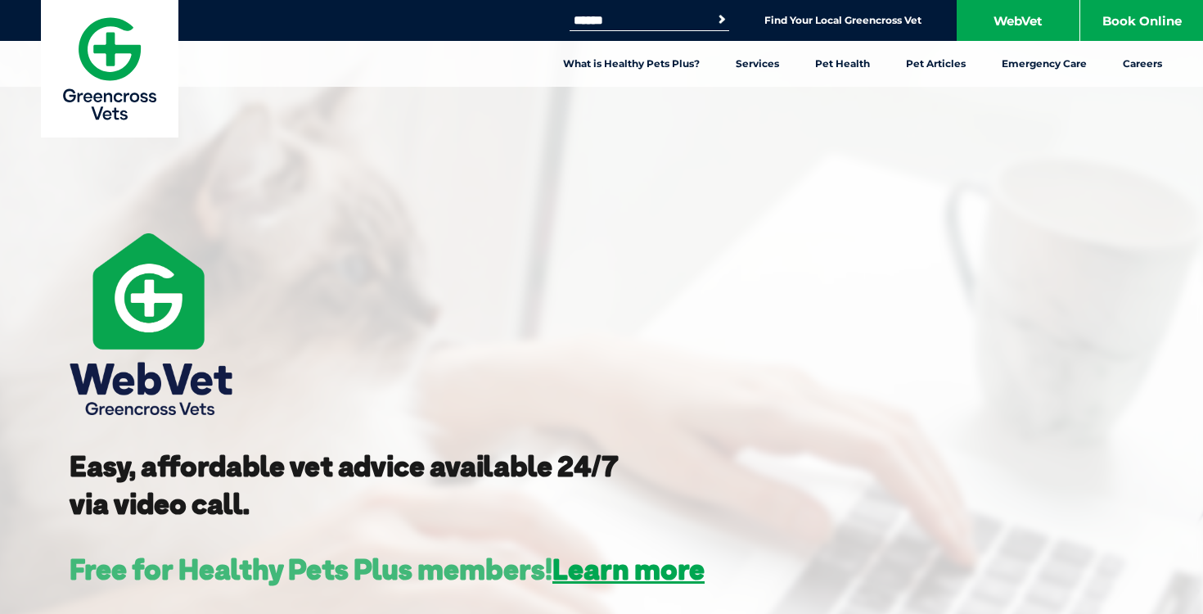 This screenshot has height=614, width=1203. Describe the element at coordinates (842, 64) in the screenshot. I see `a: Pet Health` at that location.